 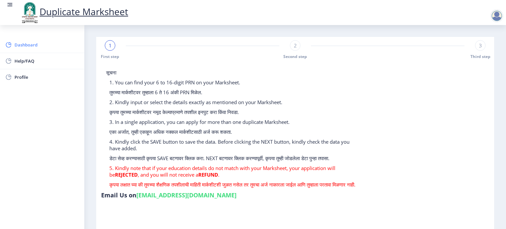 I want to click on span: Second step, so click(x=295, y=56).